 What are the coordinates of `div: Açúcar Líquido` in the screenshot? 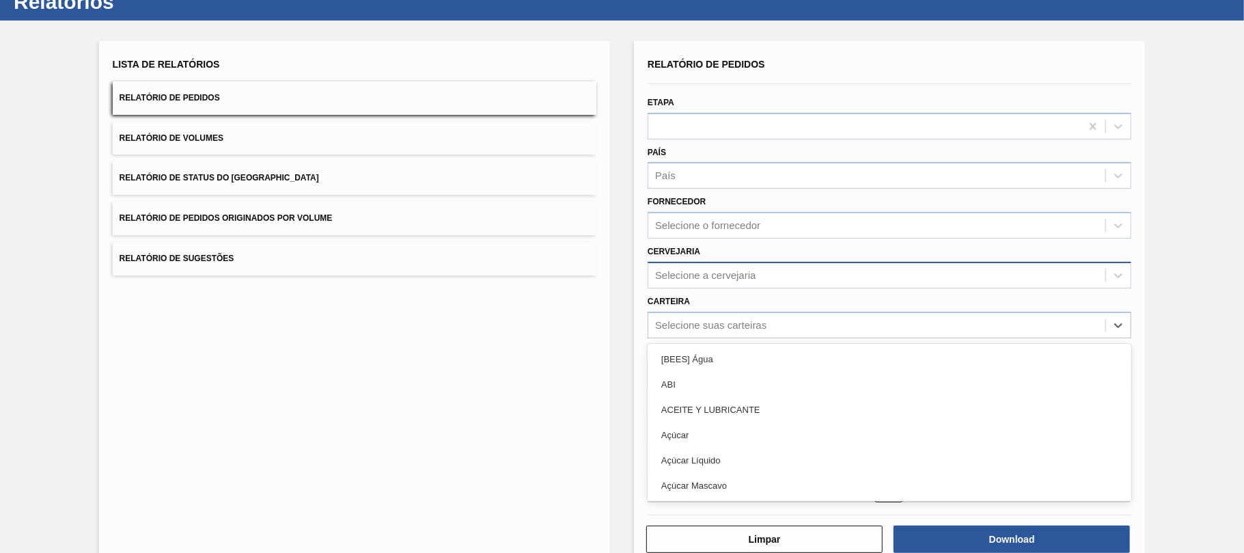 It's located at (889, 460).